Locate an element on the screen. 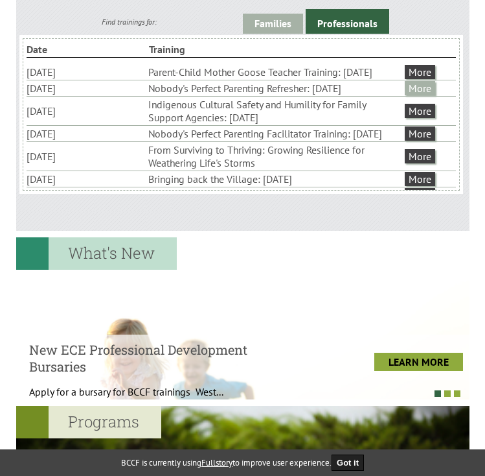 The image size is (485, 476). a: LEARN MORE is located at coordinates (419, 362).